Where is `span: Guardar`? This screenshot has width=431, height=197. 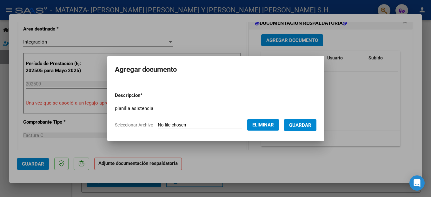 span: Guardar is located at coordinates (300, 125).